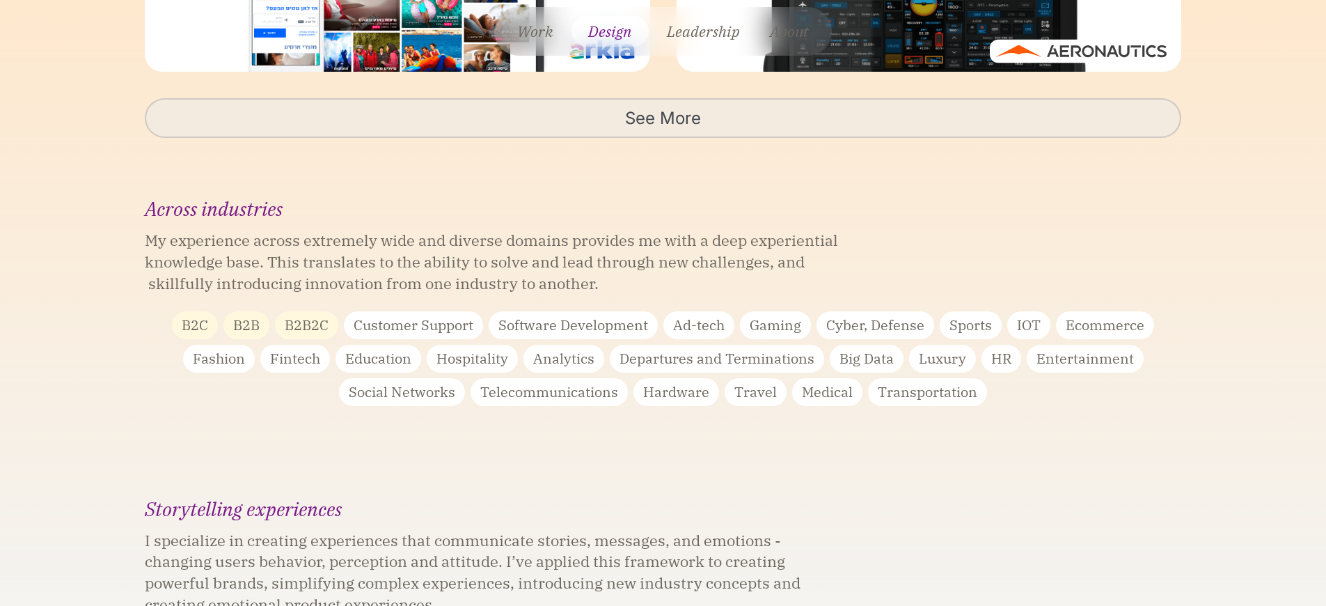 This screenshot has height=606, width=1326. Describe the element at coordinates (295, 358) in the screenshot. I see `div: Fintech` at that location.